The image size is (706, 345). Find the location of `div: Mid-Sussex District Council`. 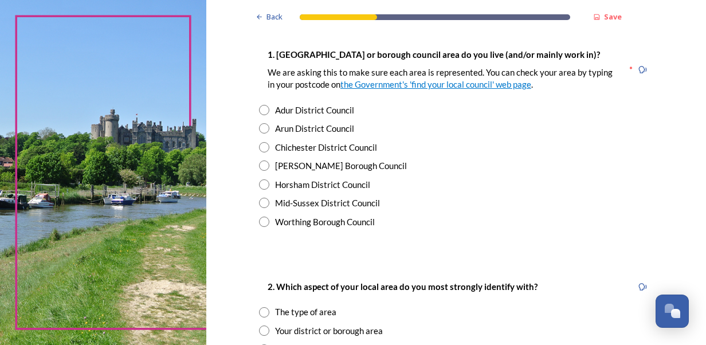

div: Mid-Sussex District Council is located at coordinates (327, 203).